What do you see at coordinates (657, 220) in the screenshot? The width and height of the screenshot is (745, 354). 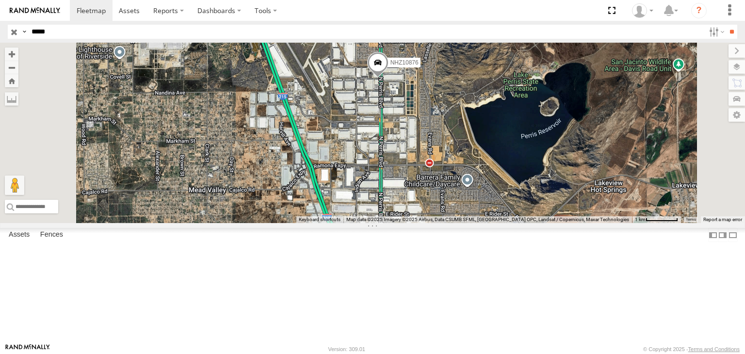 I see `button: Map Scale: 1 km per 63 pixels` at bounding box center [657, 220].